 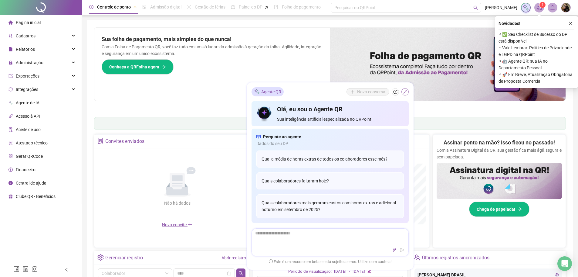 I want to click on span: plus, so click(x=190, y=224).